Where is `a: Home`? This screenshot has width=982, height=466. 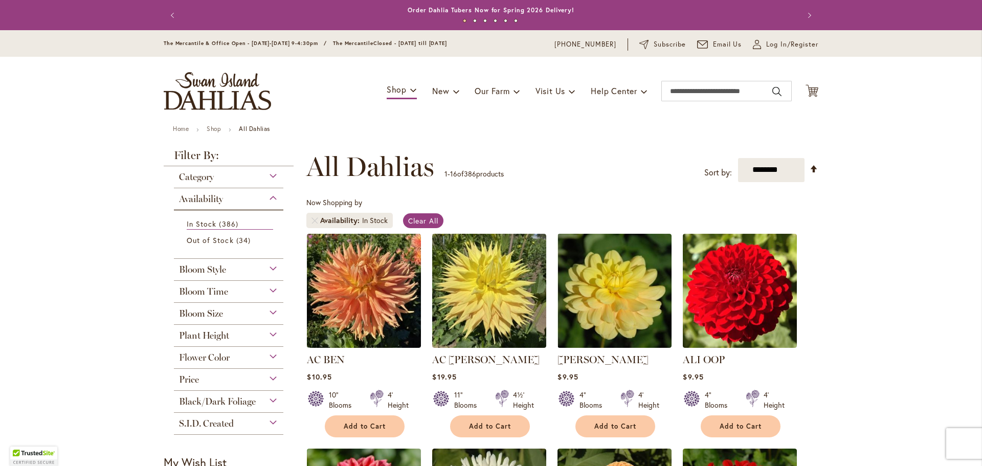
a: Home is located at coordinates (181, 128).